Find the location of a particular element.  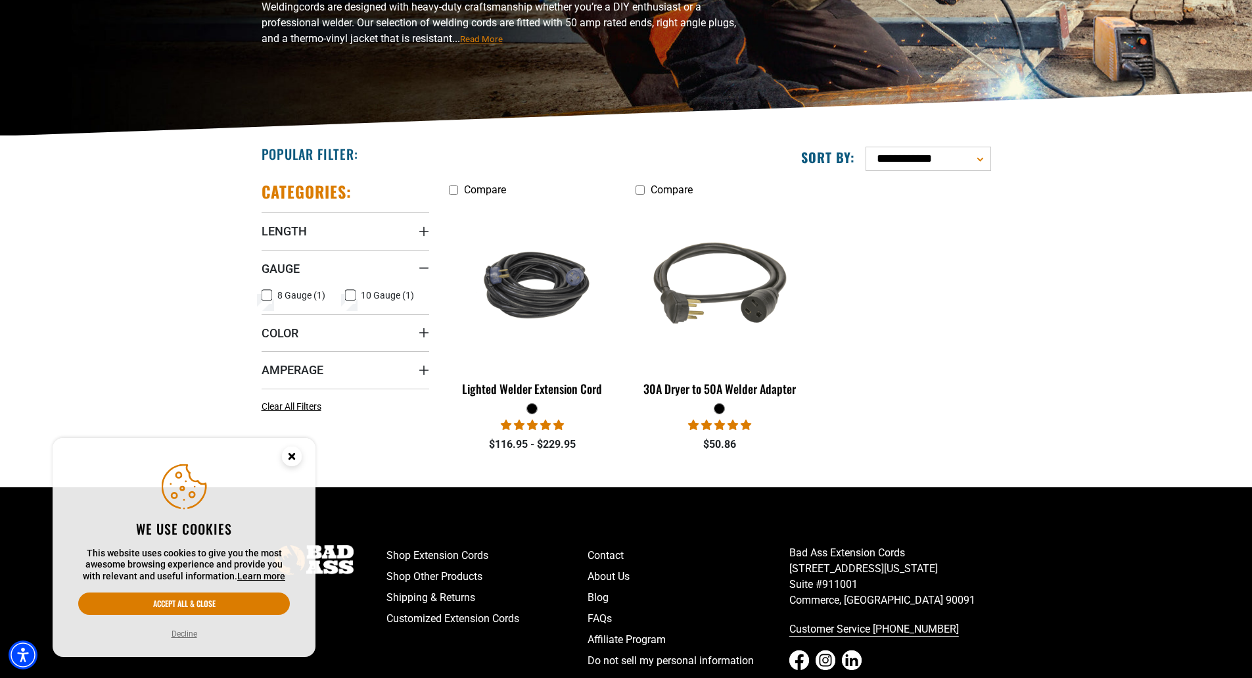

p: This website uses cookies to give you the most awesome browsing experience and provide you with r... is located at coordinates (184, 565).